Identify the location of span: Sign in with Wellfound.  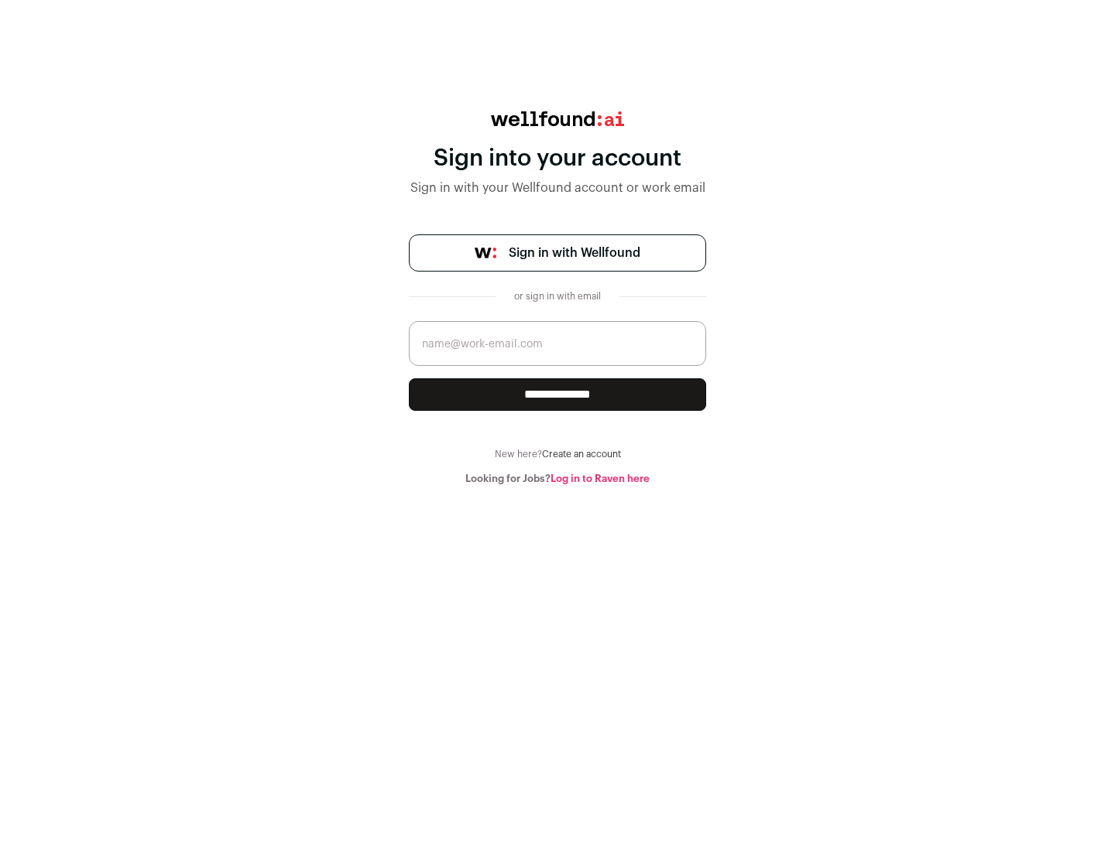
(574, 253).